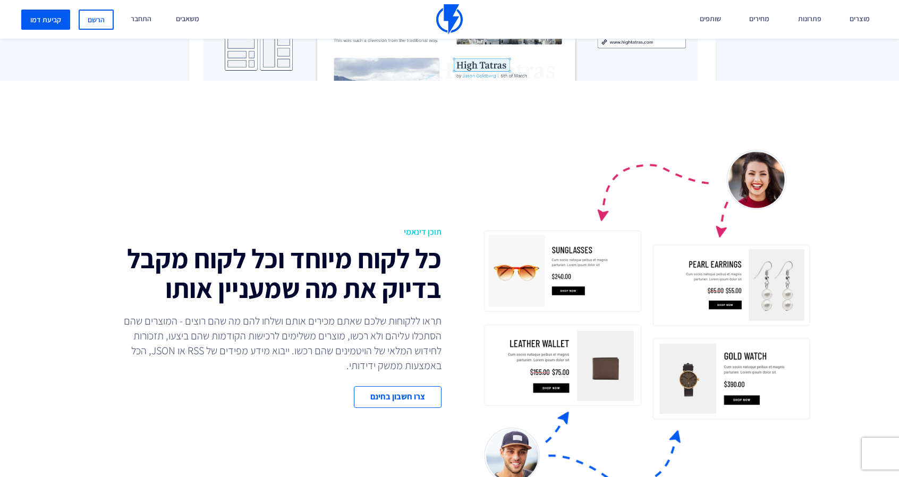 The width and height of the screenshot is (899, 477). Describe the element at coordinates (397, 397) in the screenshot. I see `a: צרו חשבון בחינם` at that location.